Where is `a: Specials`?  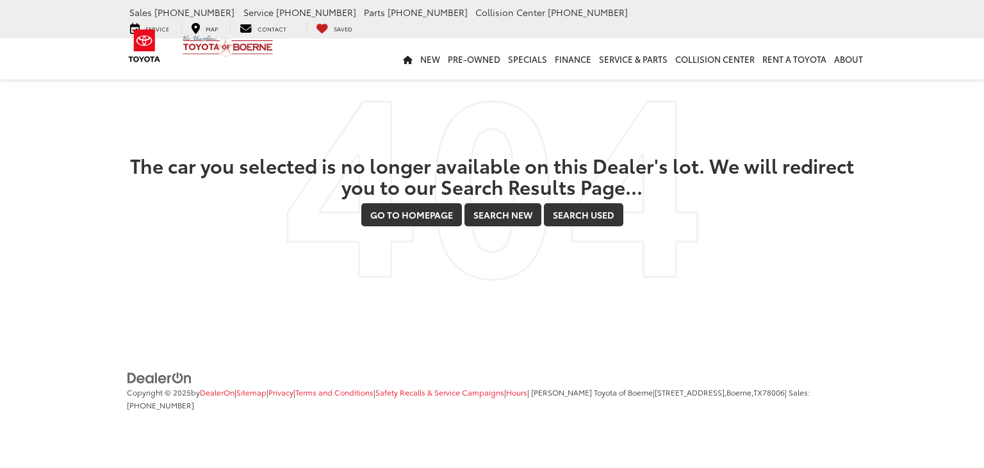 a: Specials is located at coordinates (527, 59).